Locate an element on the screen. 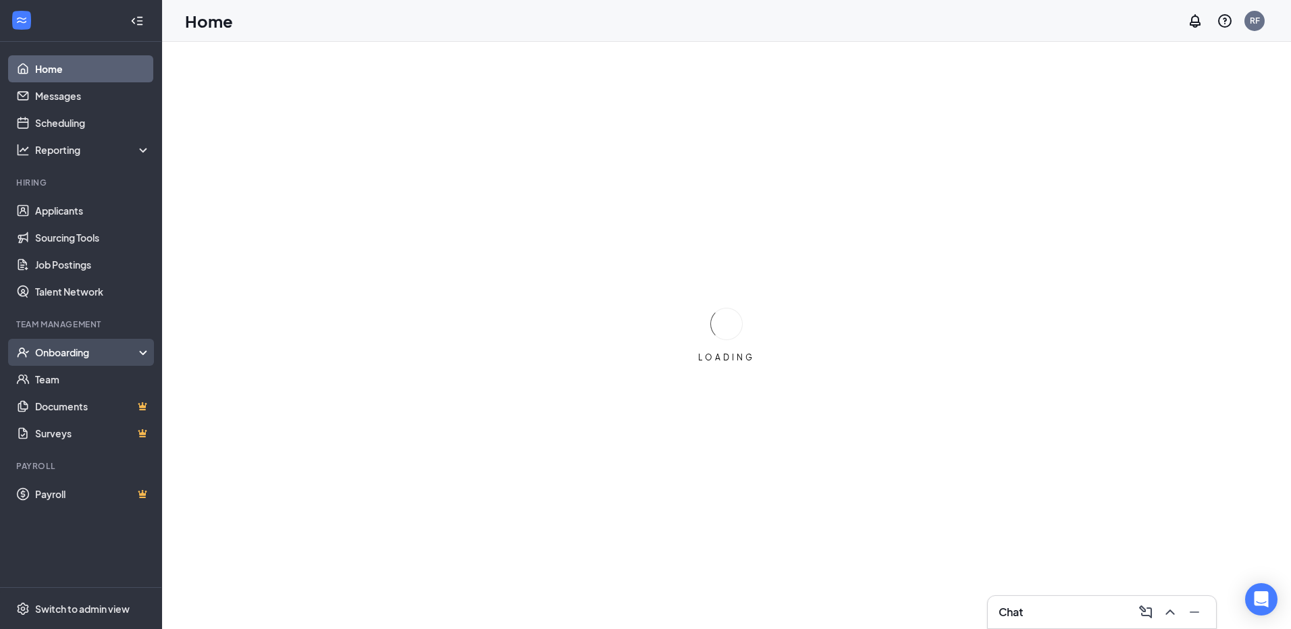 The height and width of the screenshot is (629, 1291). div: Payroll is located at coordinates (82, 466).